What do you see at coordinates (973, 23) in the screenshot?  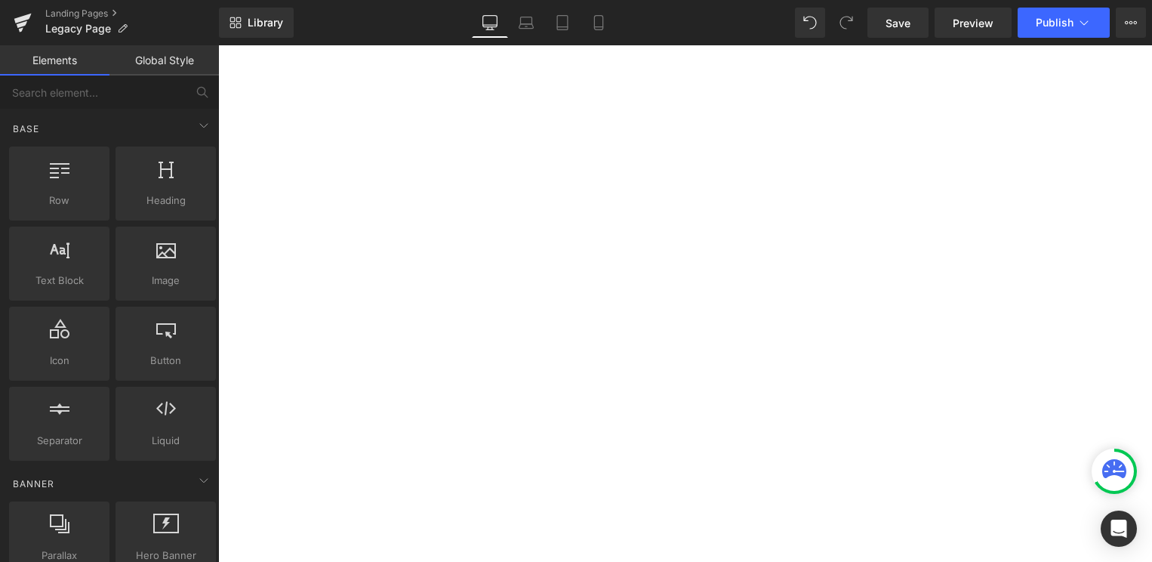 I see `span: Preview` at bounding box center [973, 23].